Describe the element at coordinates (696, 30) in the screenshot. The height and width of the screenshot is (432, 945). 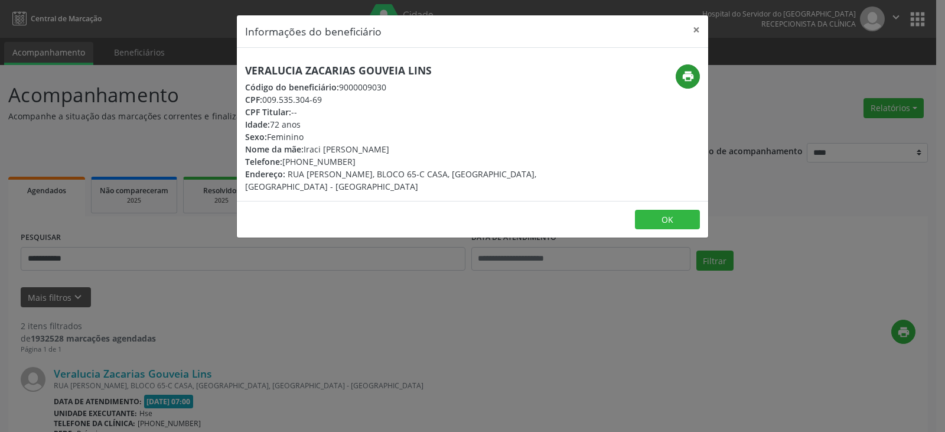
I see `button: Close` at that location.